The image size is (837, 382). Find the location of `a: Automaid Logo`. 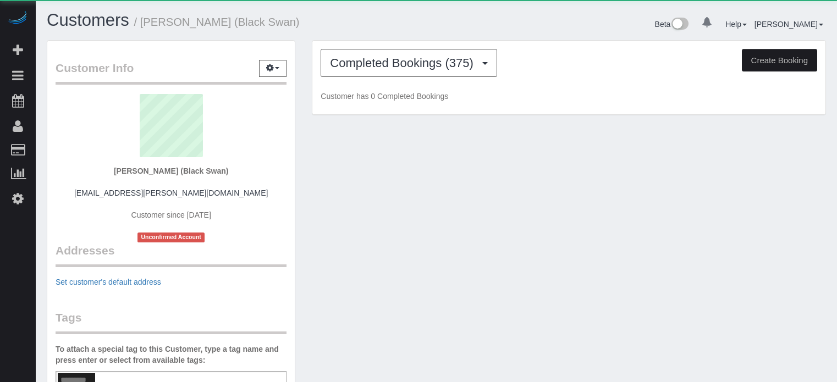

a: Automaid Logo is located at coordinates (18, 19).